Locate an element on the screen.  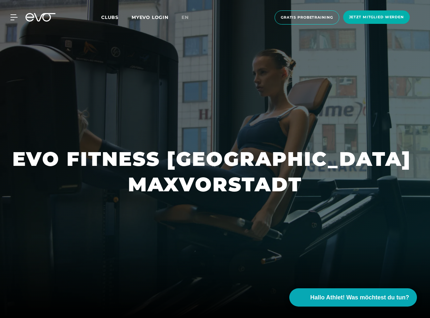
span: Jetzt Mitglied werden is located at coordinates (377, 17).